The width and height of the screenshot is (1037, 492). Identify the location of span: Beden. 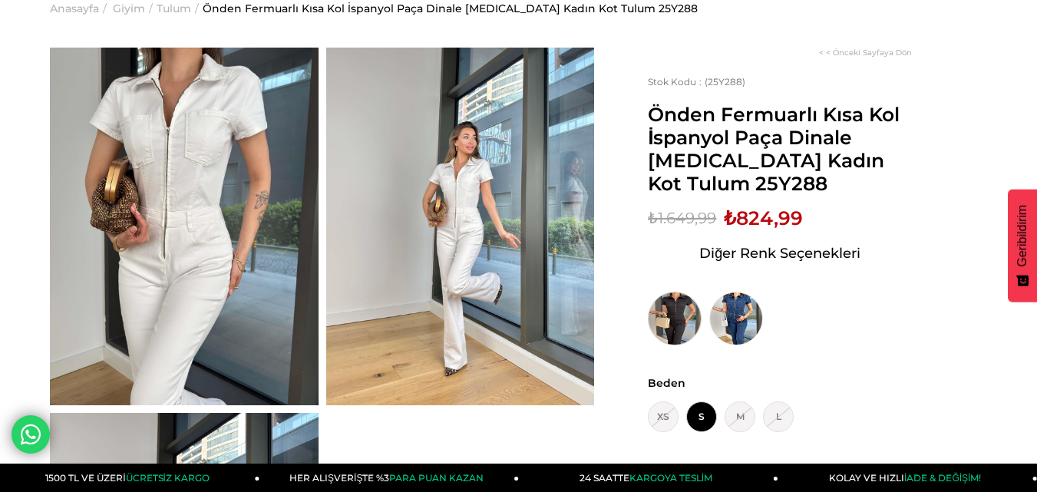
(780, 383).